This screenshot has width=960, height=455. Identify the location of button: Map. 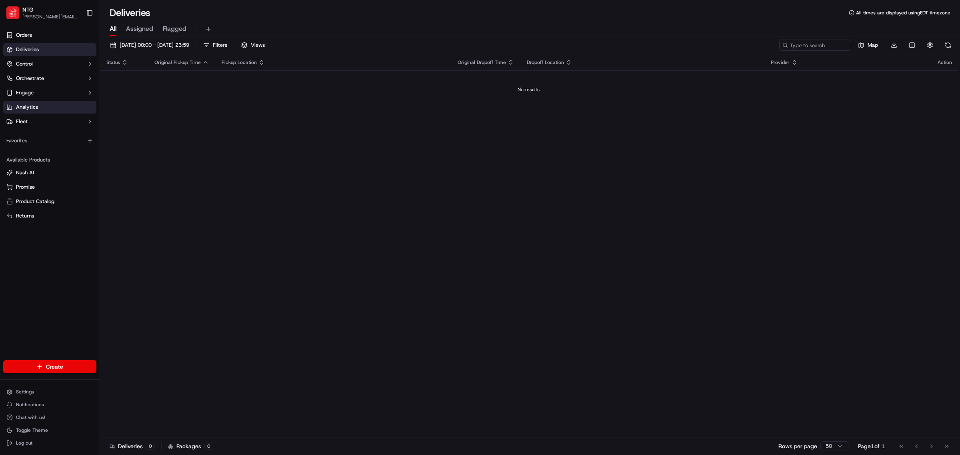
(868, 45).